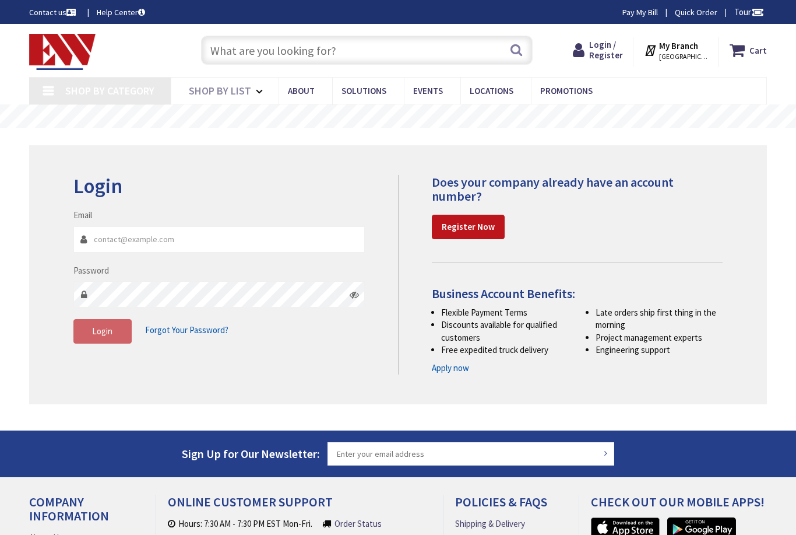 Image resolution: width=796 pixels, height=535 pixels. I want to click on a: Help Center, so click(121, 12).